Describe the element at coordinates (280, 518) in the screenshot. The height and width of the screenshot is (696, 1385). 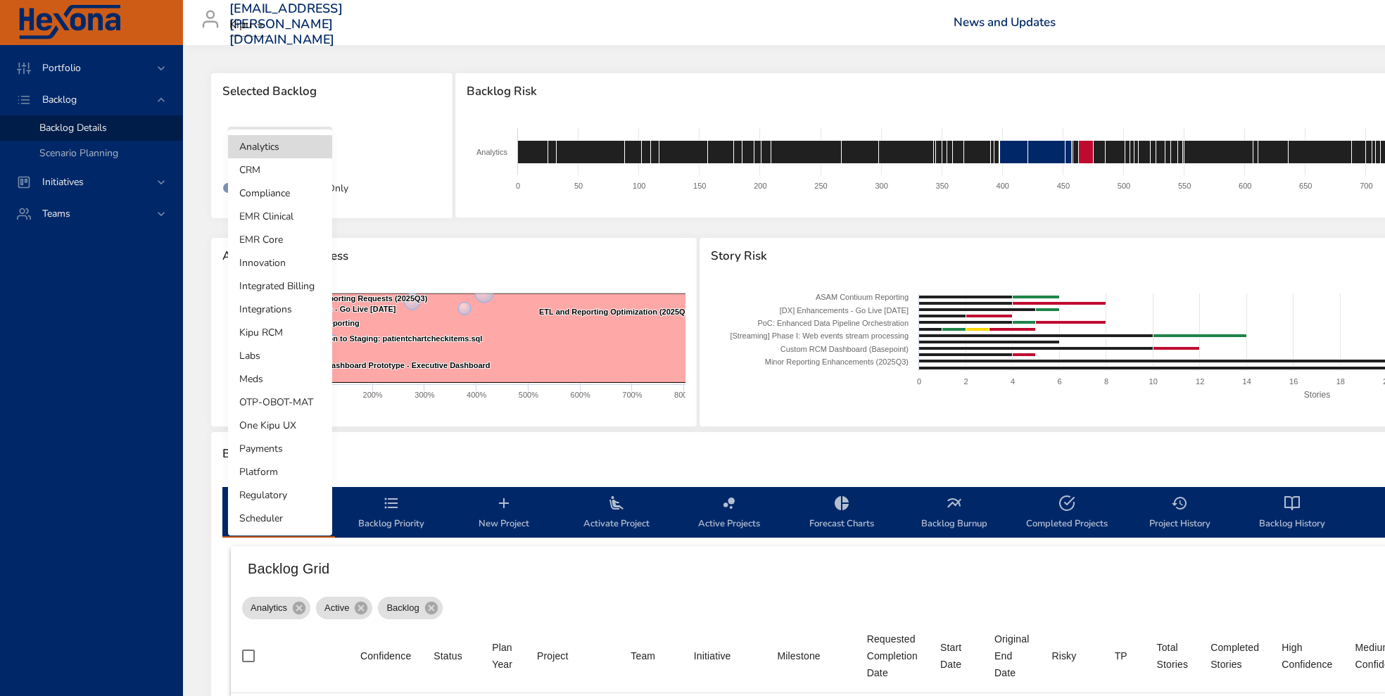
I see `li: Scheduler` at that location.